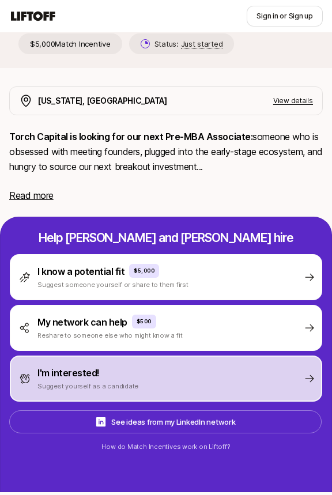  What do you see at coordinates (109, 335) in the screenshot?
I see `p: Reshare to someone else who might know a fit` at bounding box center [109, 335].